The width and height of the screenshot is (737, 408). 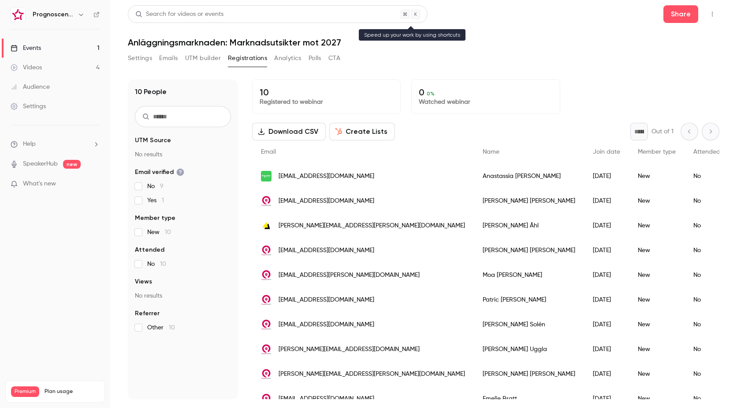 I want to click on span: Referrer, so click(x=147, y=313).